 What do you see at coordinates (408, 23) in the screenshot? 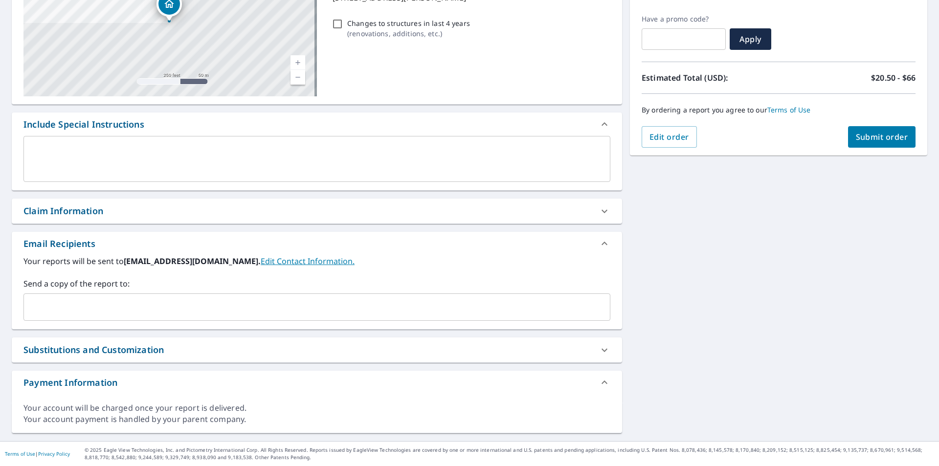
I see `p: Changes to structures in last 4 years` at bounding box center [408, 23].